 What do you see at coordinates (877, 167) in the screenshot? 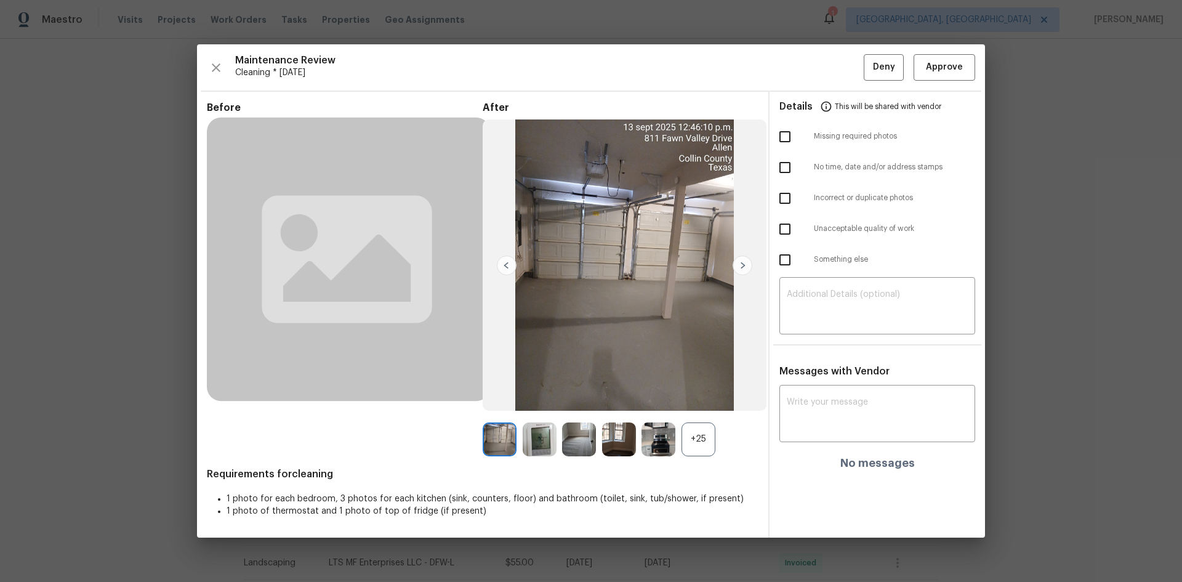
I see `div: No time, date and/or address stamps` at bounding box center [877, 167].